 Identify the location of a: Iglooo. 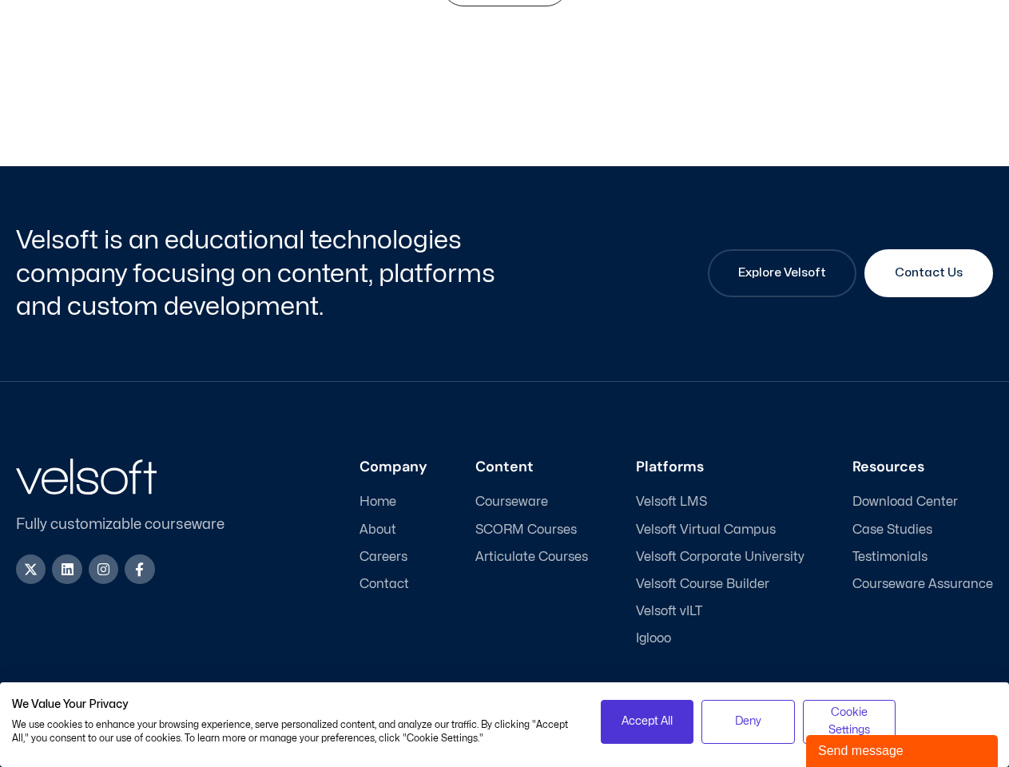
(720, 638).